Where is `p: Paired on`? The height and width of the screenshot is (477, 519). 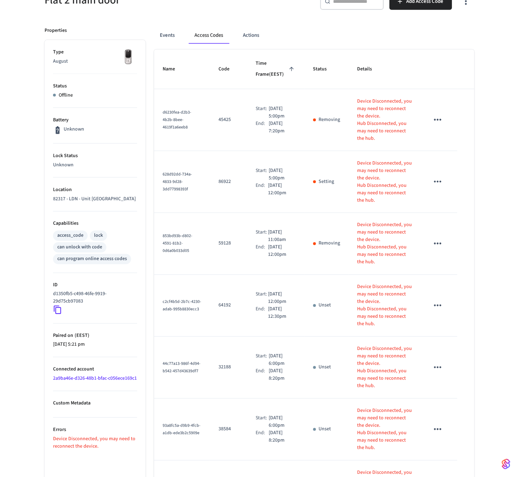 p: Paired on is located at coordinates (95, 336).